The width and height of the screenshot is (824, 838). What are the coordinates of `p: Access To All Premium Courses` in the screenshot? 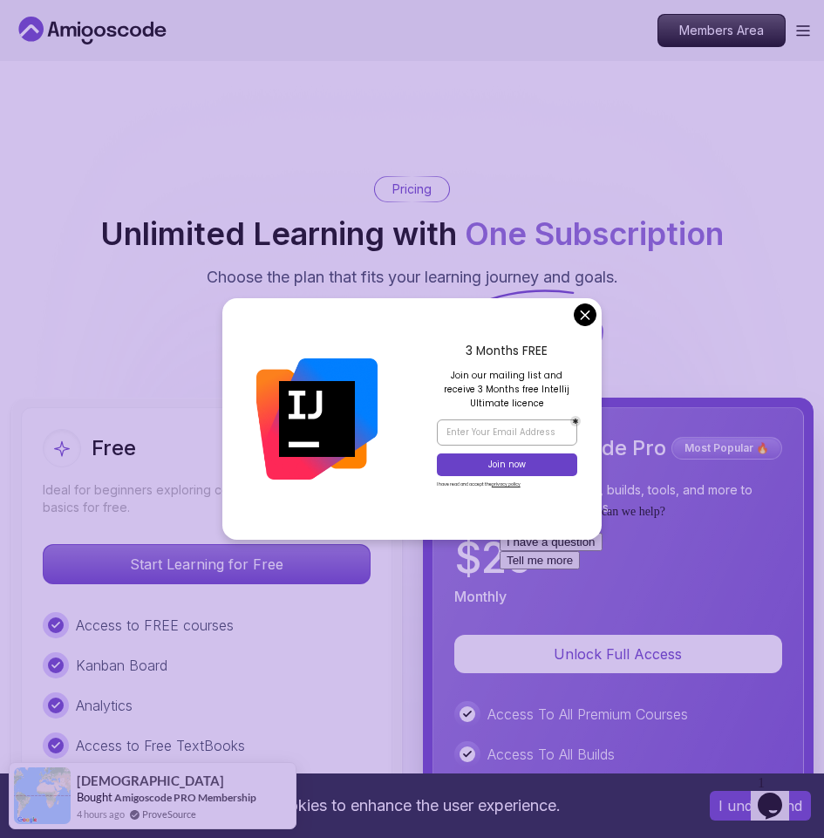 It's located at (588, 714).